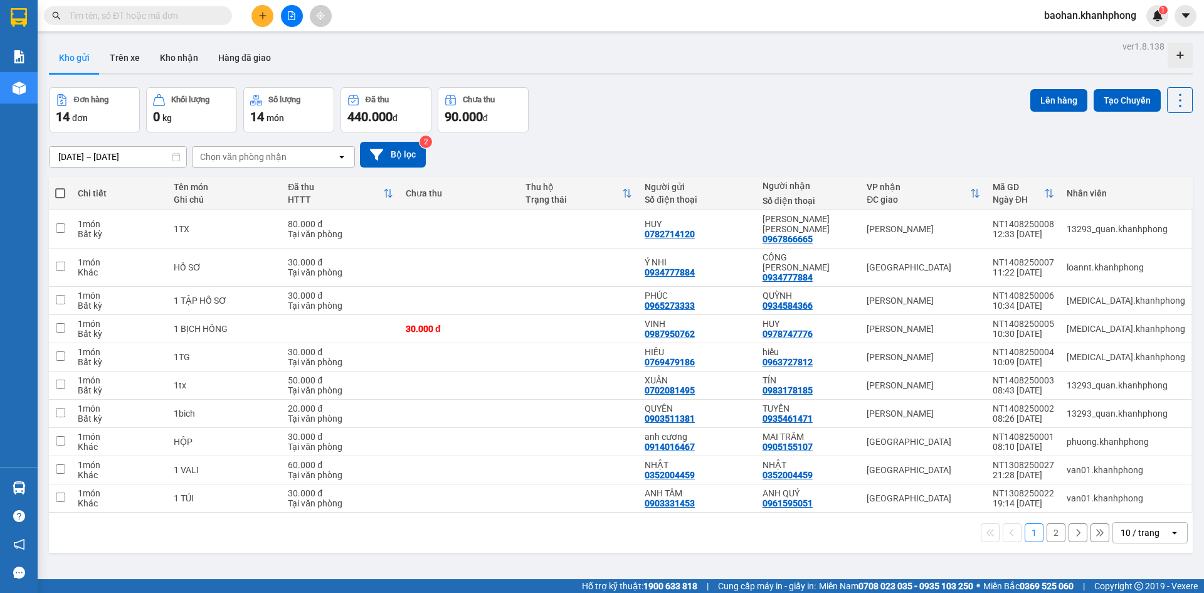 The image size is (1204, 593). What do you see at coordinates (808, 352) in the screenshot?
I see `div: hiếu` at bounding box center [808, 352].